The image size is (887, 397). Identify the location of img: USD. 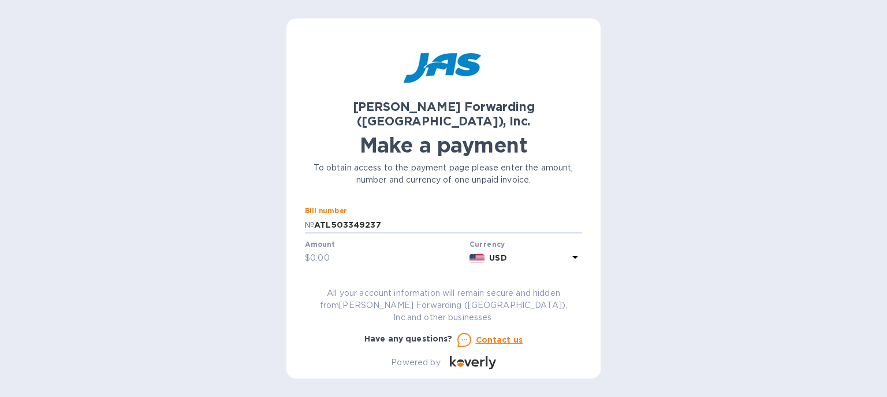
(477, 258).